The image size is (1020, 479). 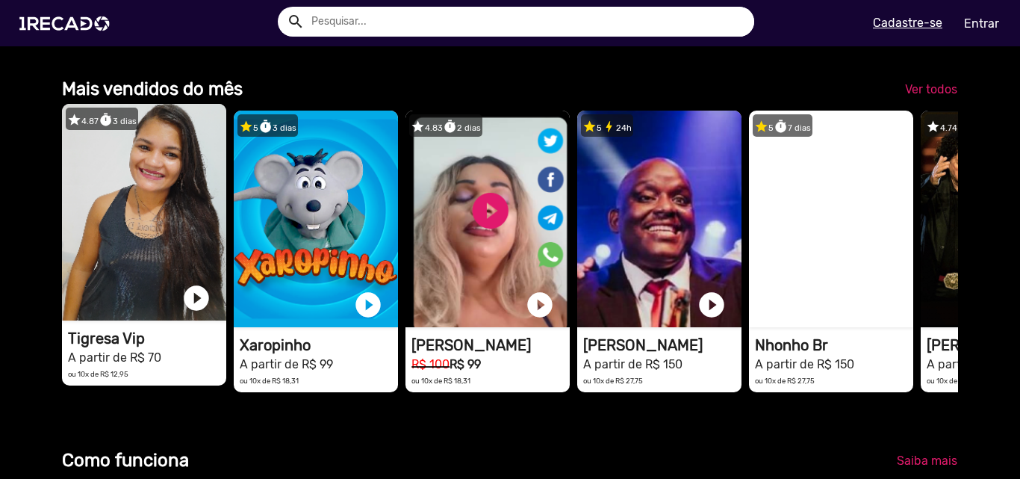 What do you see at coordinates (927, 460) in the screenshot?
I see `span: Saiba mais` at bounding box center [927, 460].